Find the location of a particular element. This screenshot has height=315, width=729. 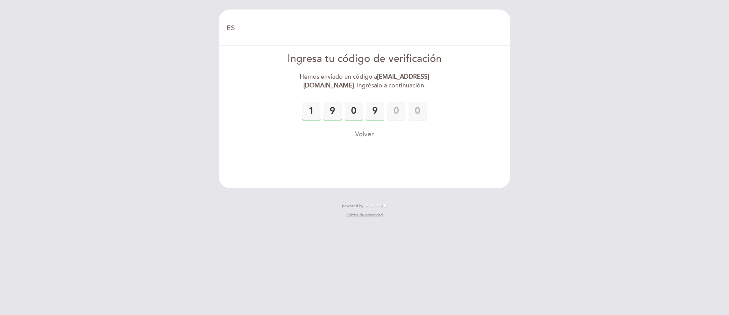

a: Política de privacidad is located at coordinates (365, 215).